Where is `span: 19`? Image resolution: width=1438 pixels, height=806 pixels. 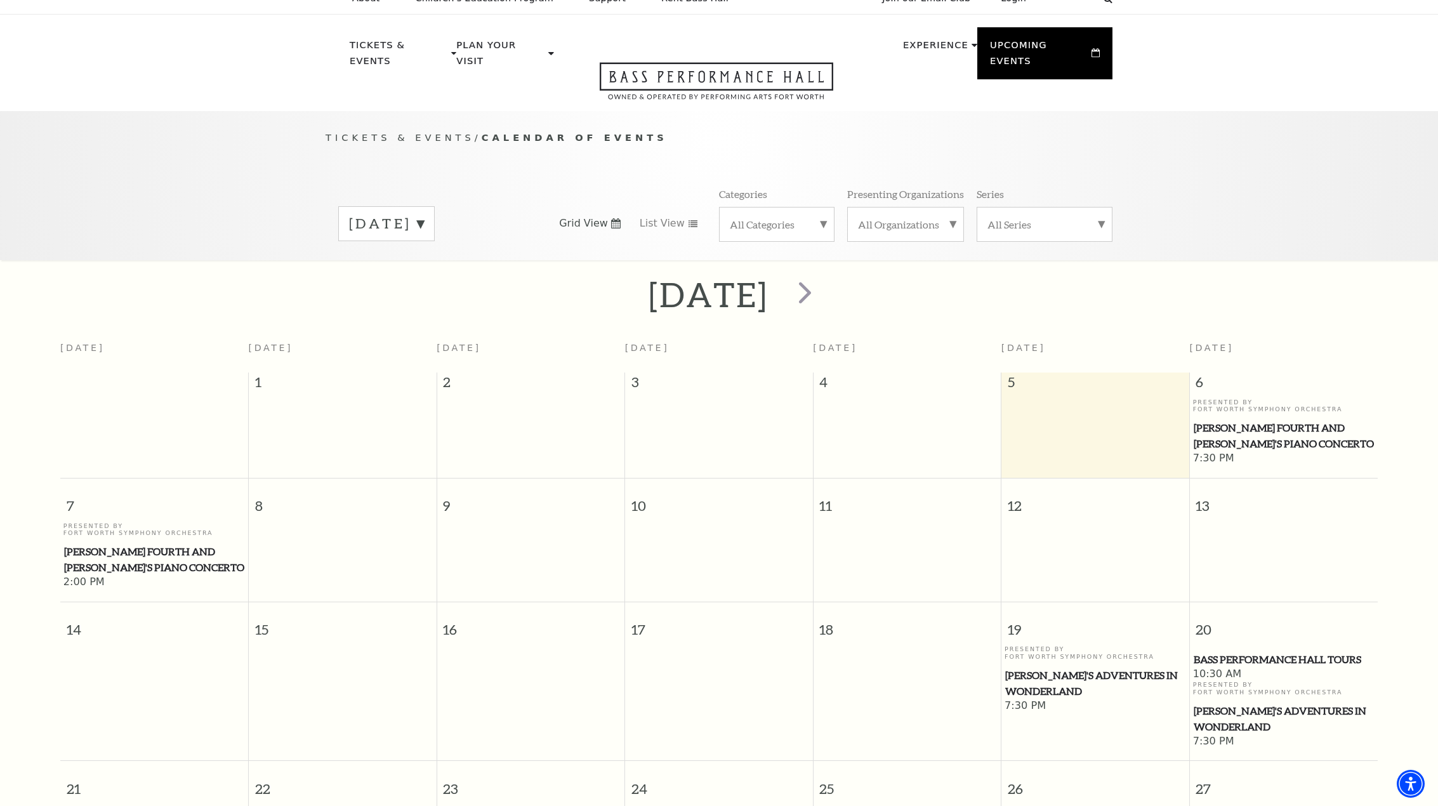 span: 19 is located at coordinates (1095, 624).